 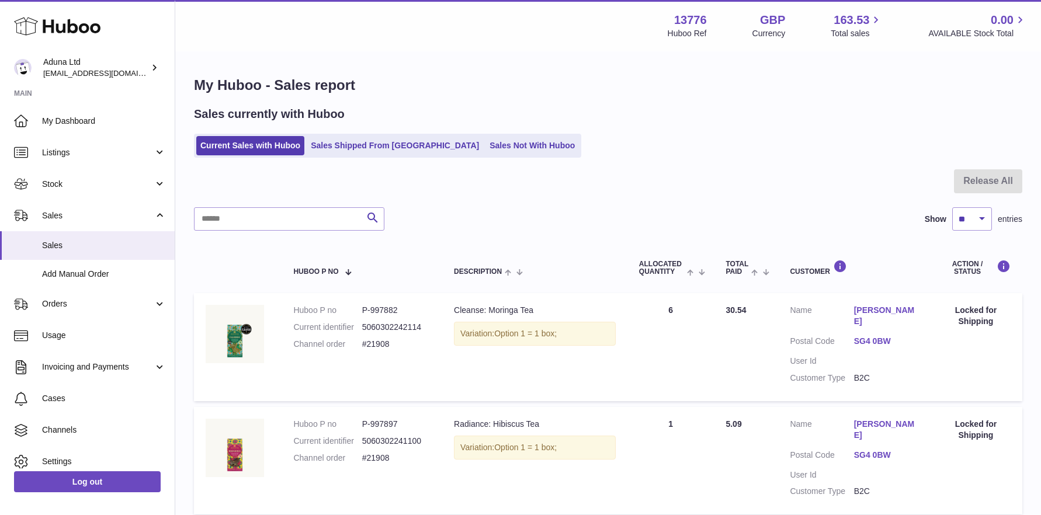 I want to click on span: Huboo P no, so click(x=315, y=272).